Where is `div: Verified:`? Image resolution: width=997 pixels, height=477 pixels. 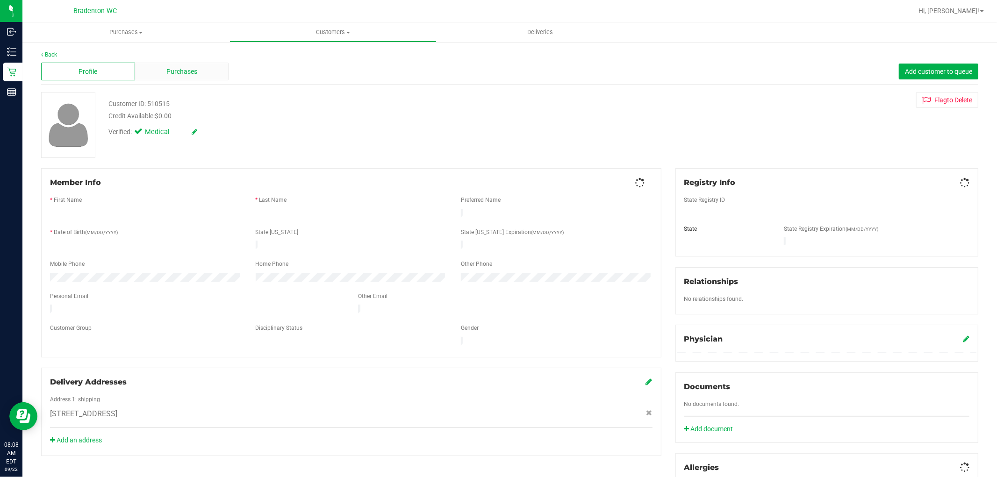
div: Verified: is located at coordinates (153, 132).